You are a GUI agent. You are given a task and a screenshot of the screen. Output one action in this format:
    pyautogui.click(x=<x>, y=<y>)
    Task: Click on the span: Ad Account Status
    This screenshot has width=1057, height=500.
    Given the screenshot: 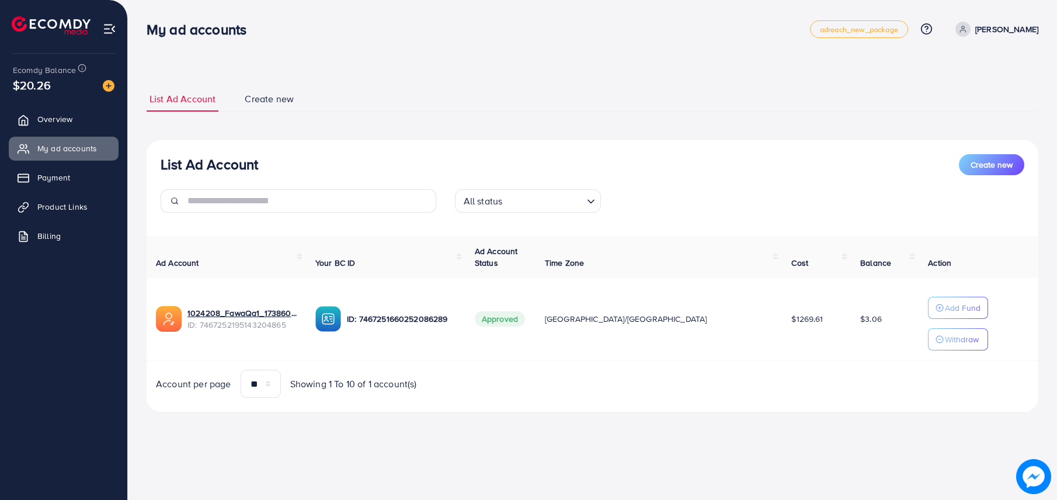 What is the action you would take?
    pyautogui.click(x=496, y=257)
    